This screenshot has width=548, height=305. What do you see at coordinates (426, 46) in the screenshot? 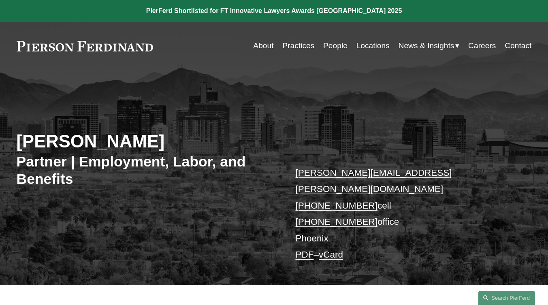
I see `span: News & Insights` at bounding box center [426, 46].